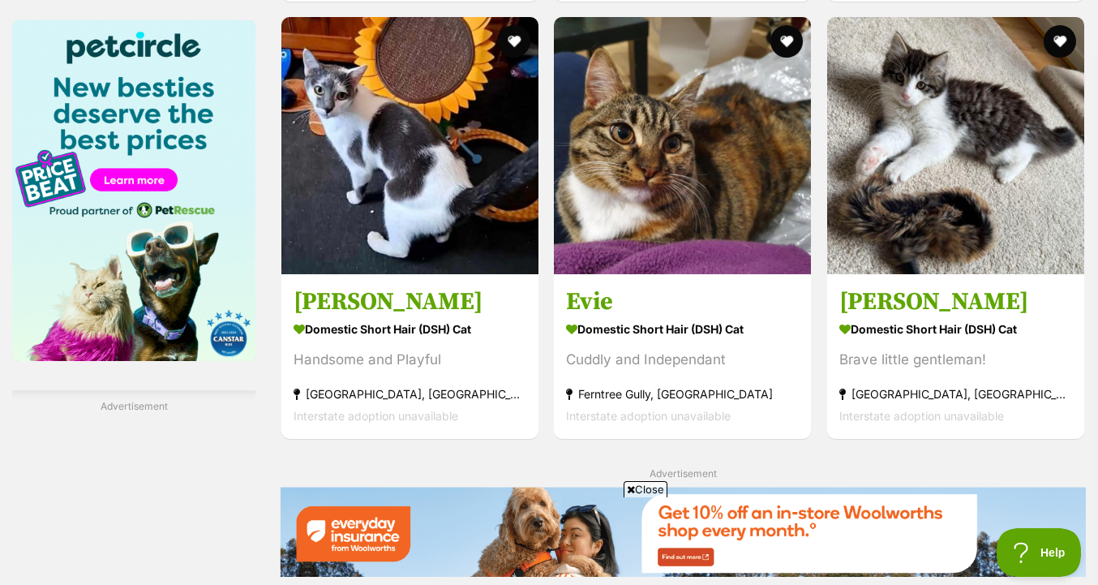  Describe the element at coordinates (410, 145) in the screenshot. I see `img: Conrad - Domestic Short Hair (DSH) Cat` at that location.